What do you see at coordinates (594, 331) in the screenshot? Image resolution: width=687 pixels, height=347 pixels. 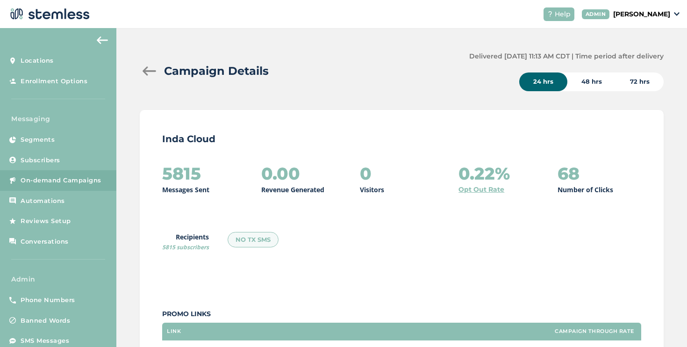 I see `label: Campaign Through Rate` at bounding box center [594, 331].